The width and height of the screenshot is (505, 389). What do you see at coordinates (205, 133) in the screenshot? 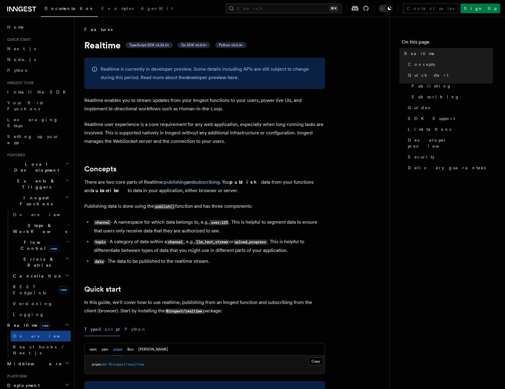
I see `p: Realtime user experience is a core requirement for any web application, especially when long-runn...` at bounding box center [205, 133].